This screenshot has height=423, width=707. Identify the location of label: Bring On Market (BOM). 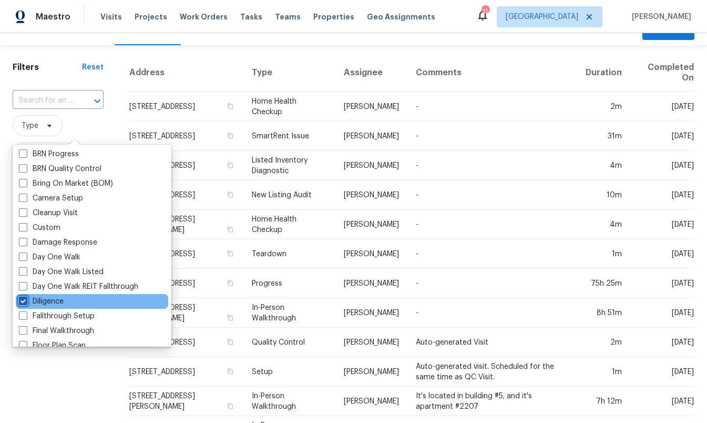
(66, 183).